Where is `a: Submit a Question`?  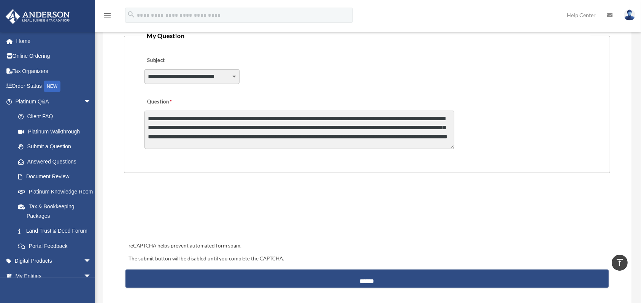 a: Submit a Question is located at coordinates (55, 147).